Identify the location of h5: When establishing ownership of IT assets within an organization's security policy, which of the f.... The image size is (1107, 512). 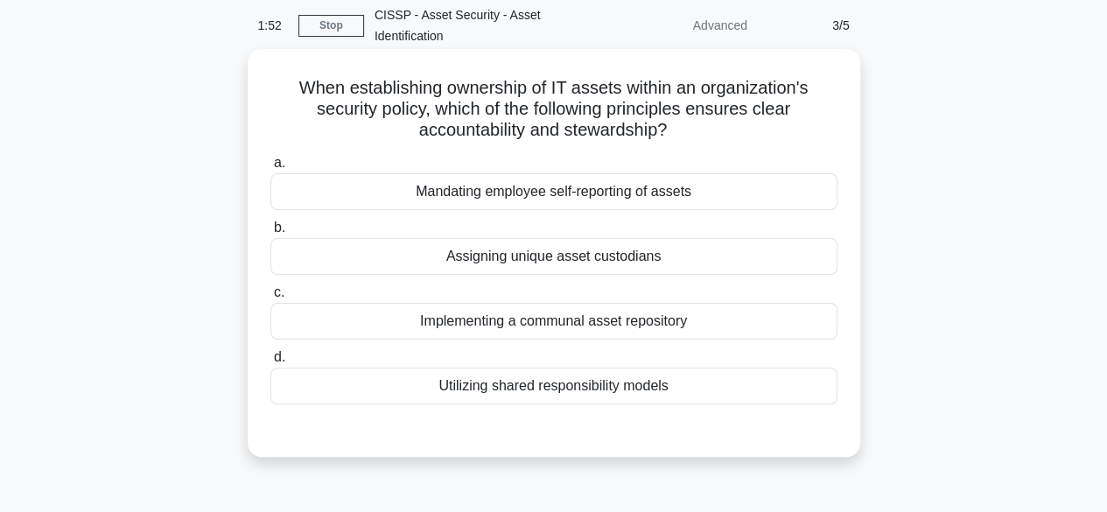
(554, 109).